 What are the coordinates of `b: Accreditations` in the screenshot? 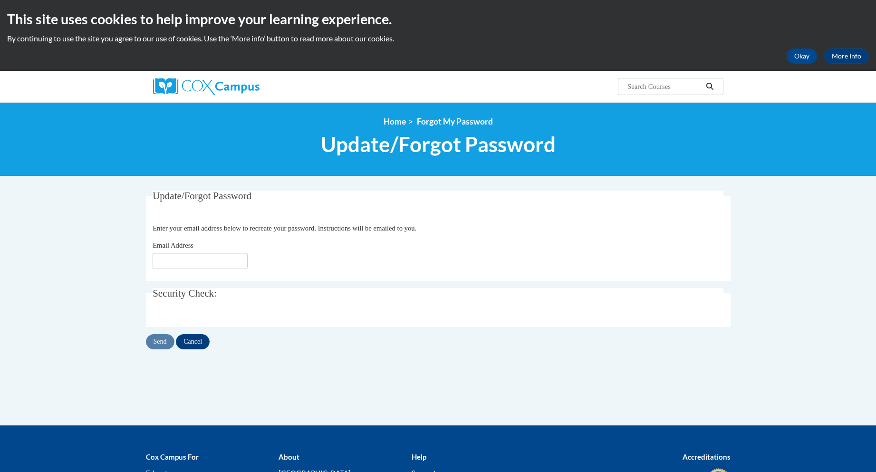 It's located at (706, 457).